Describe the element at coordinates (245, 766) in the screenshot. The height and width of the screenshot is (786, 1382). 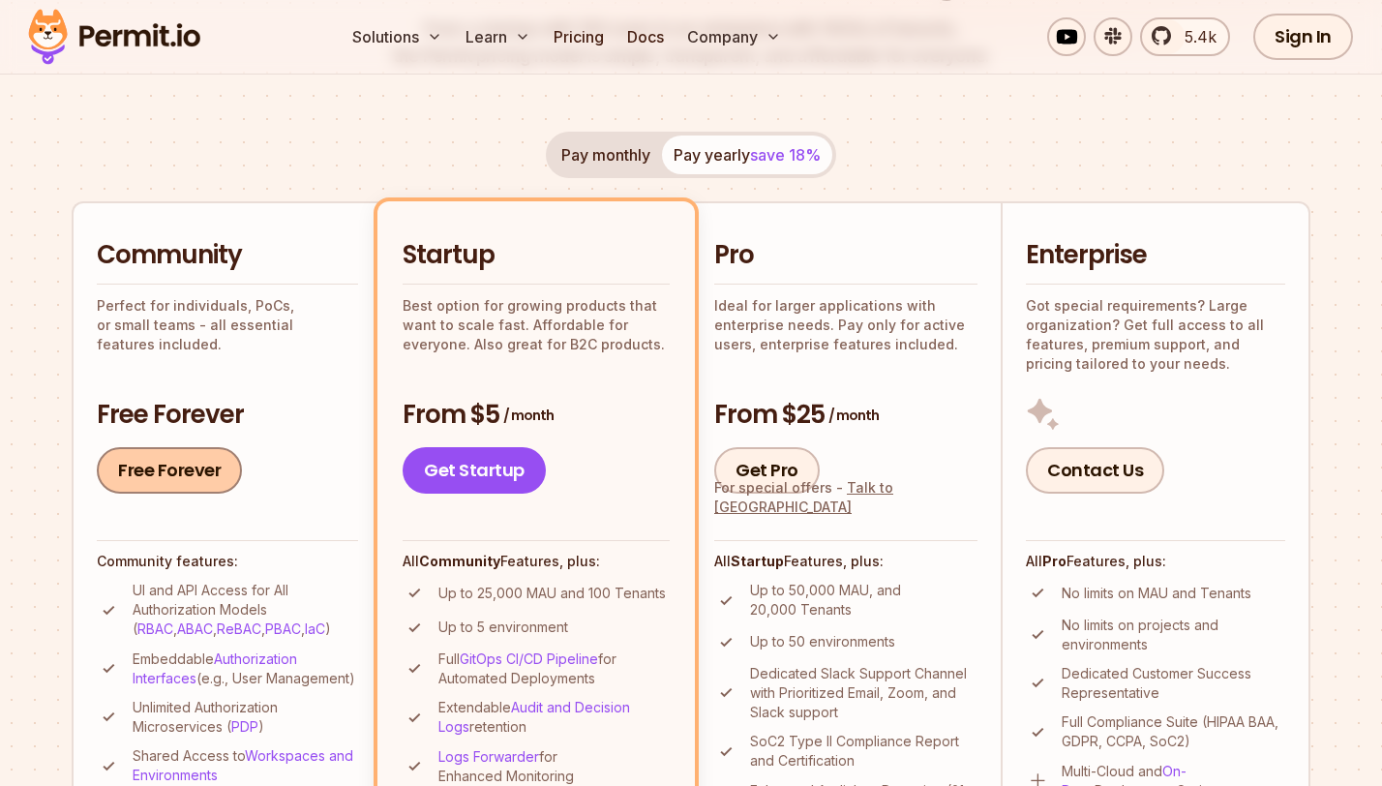
I see `p: Shared Access to` at that location.